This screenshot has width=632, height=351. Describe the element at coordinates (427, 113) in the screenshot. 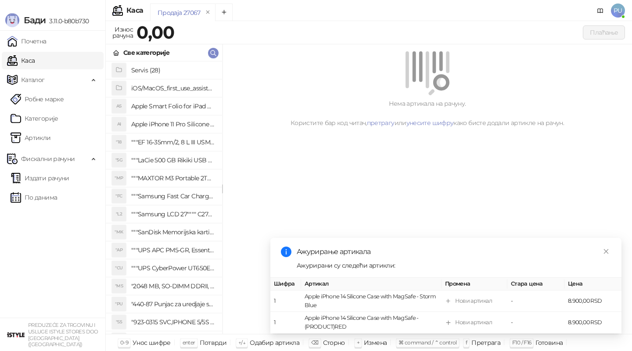

I see `div: Нема артикала на рачуну. Користите бар код читач, или како бисте додали артикле на рачун.` at that location.